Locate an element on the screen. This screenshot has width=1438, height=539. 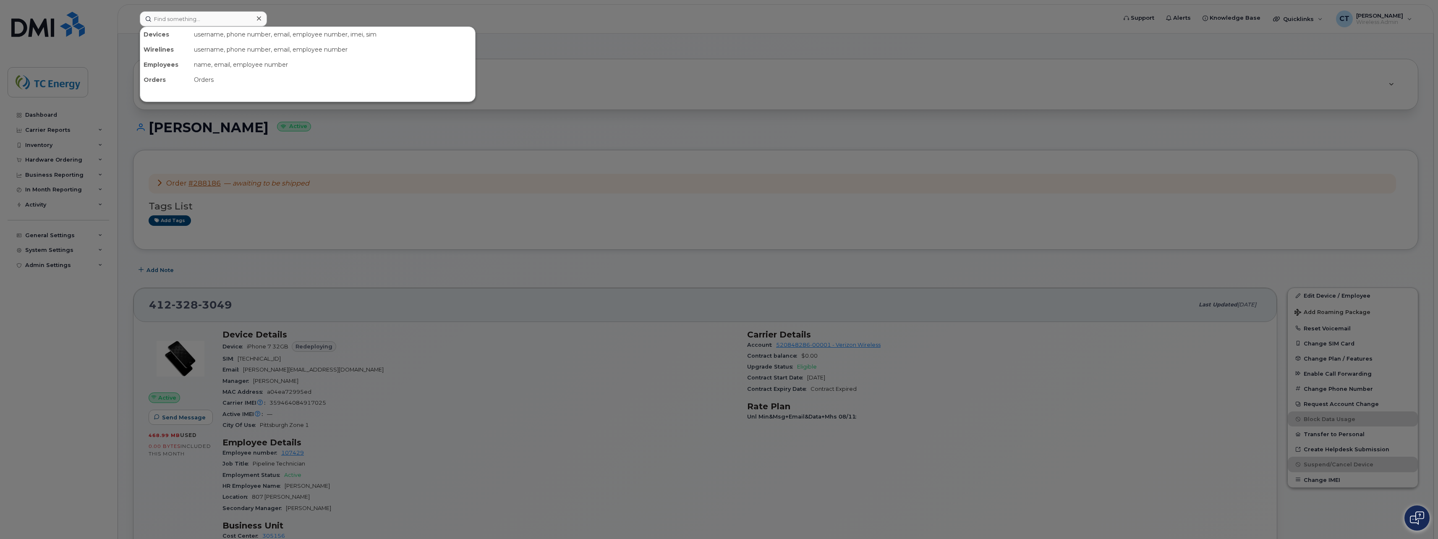
div: Employees is located at coordinates (165, 65).